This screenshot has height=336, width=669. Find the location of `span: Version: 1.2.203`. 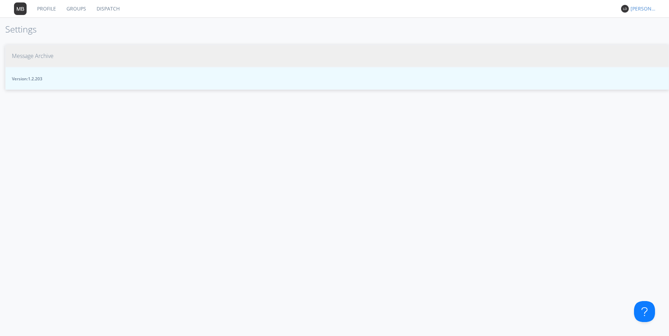

span: Version: 1.2.203 is located at coordinates (337, 79).